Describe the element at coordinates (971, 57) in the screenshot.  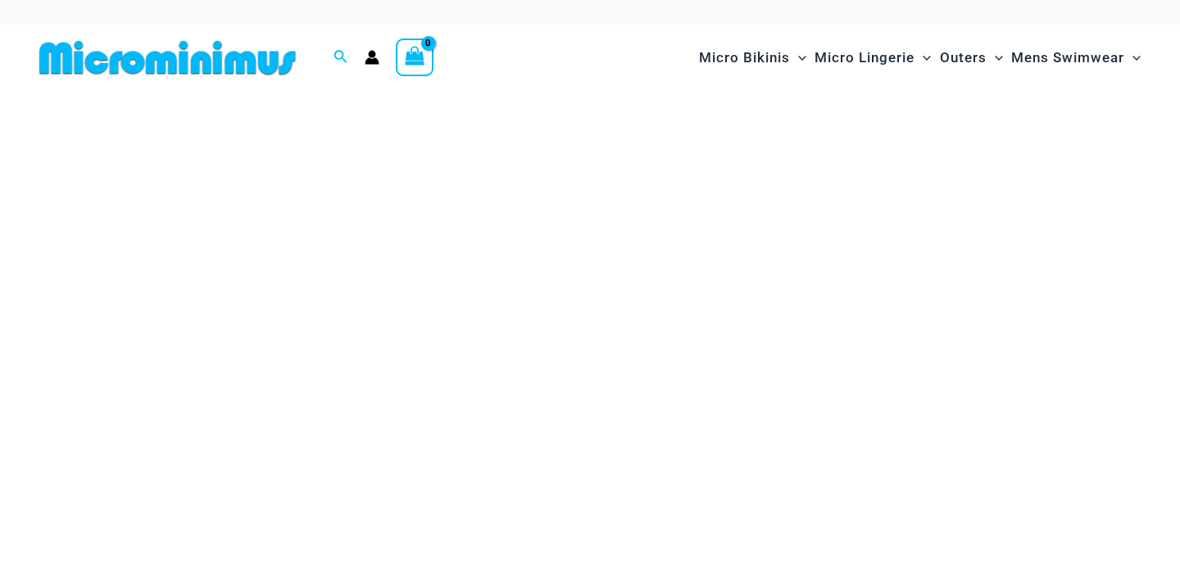
I see `a: OutersMenu ToggleMenu Toggle` at that location.